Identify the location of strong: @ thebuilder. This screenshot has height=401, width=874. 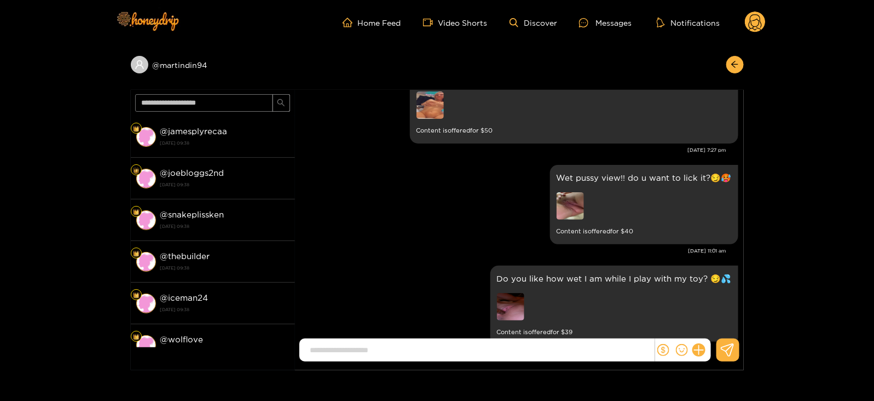
(185, 256).